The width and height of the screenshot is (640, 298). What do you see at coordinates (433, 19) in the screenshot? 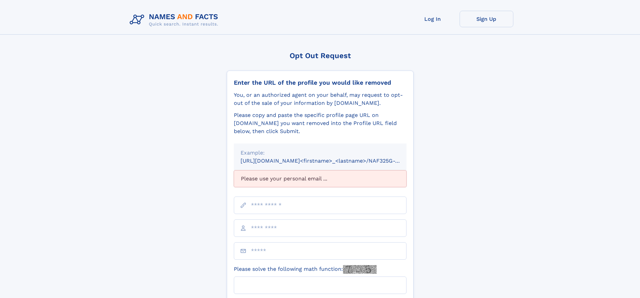
I see `a: Log In` at bounding box center [433, 19].